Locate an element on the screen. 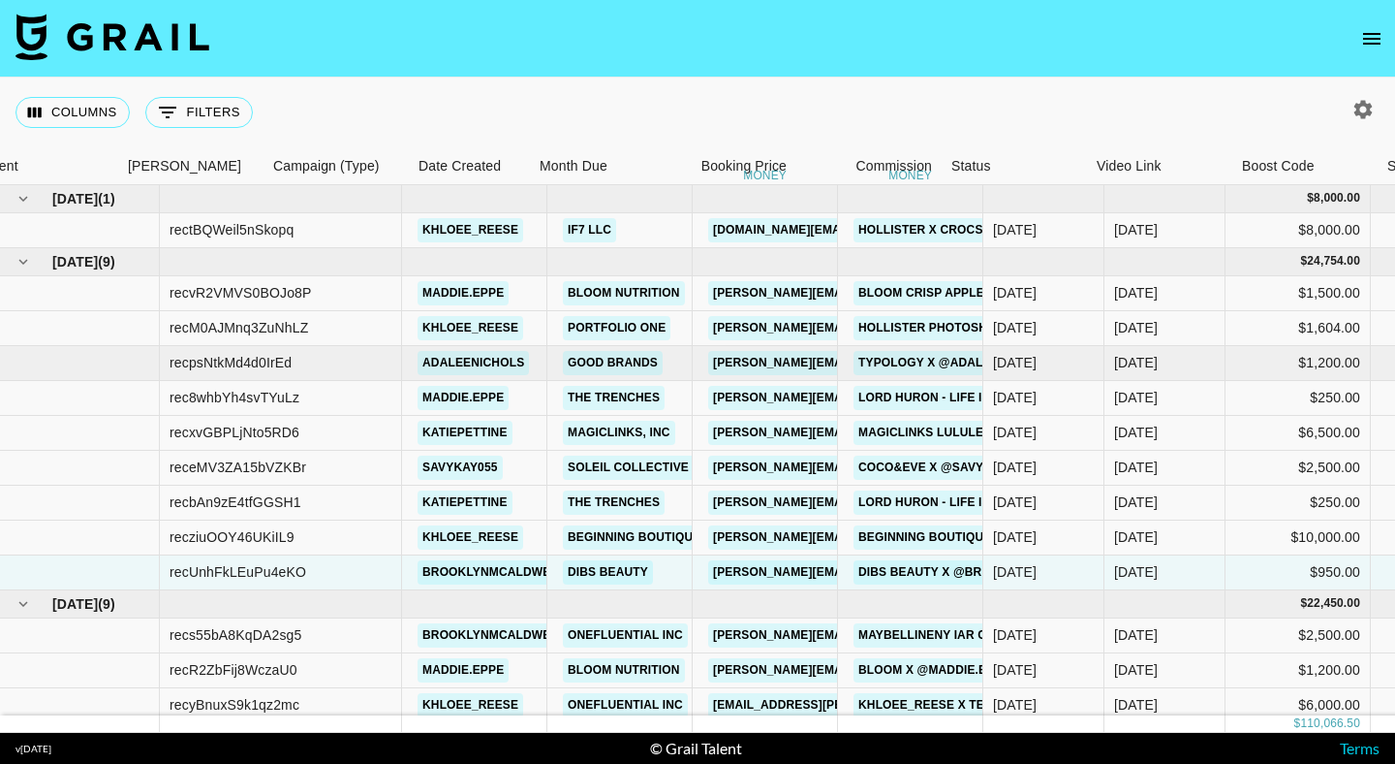 The width and height of the screenshot is (1395, 764). div: 24,754.00 is located at coordinates (1333, 261).